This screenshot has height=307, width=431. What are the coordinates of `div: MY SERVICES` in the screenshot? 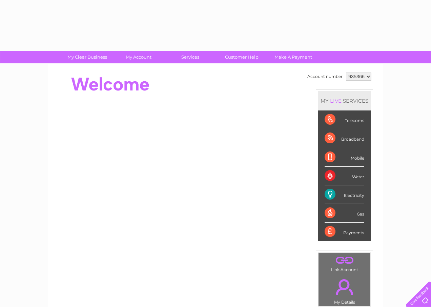 It's located at (344, 101).